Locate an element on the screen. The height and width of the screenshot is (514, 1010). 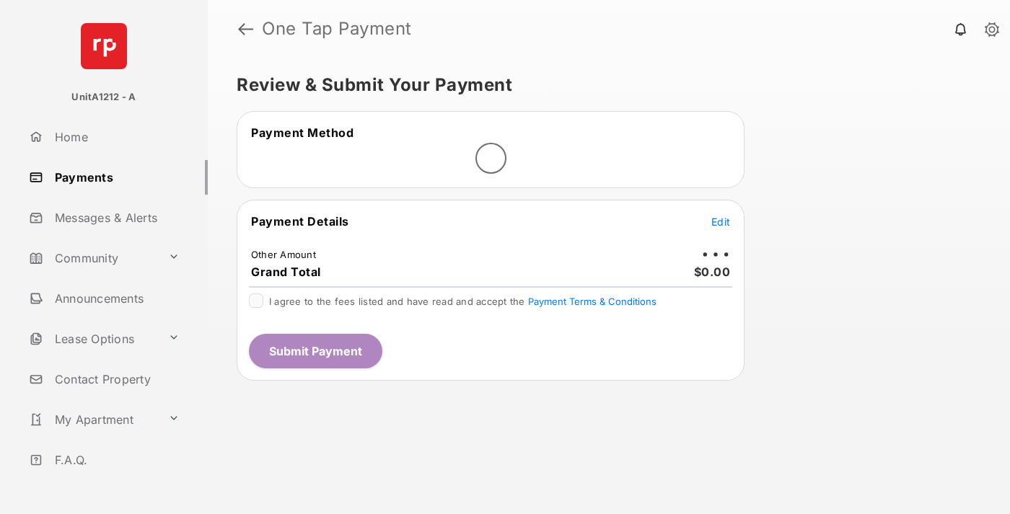
button: I agree to the fees listed and have read and accept the is located at coordinates (592, 301).